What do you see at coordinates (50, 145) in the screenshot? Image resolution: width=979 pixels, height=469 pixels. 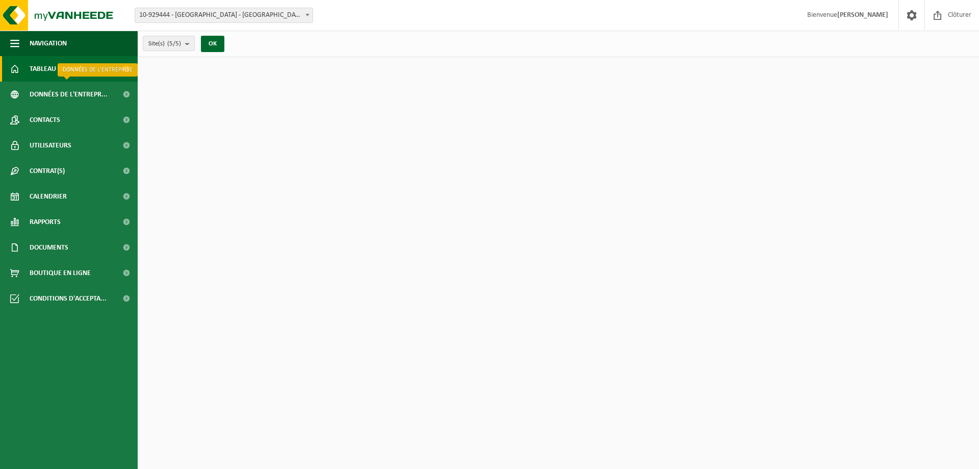 I see `span: Utilisateurs` at bounding box center [50, 145].